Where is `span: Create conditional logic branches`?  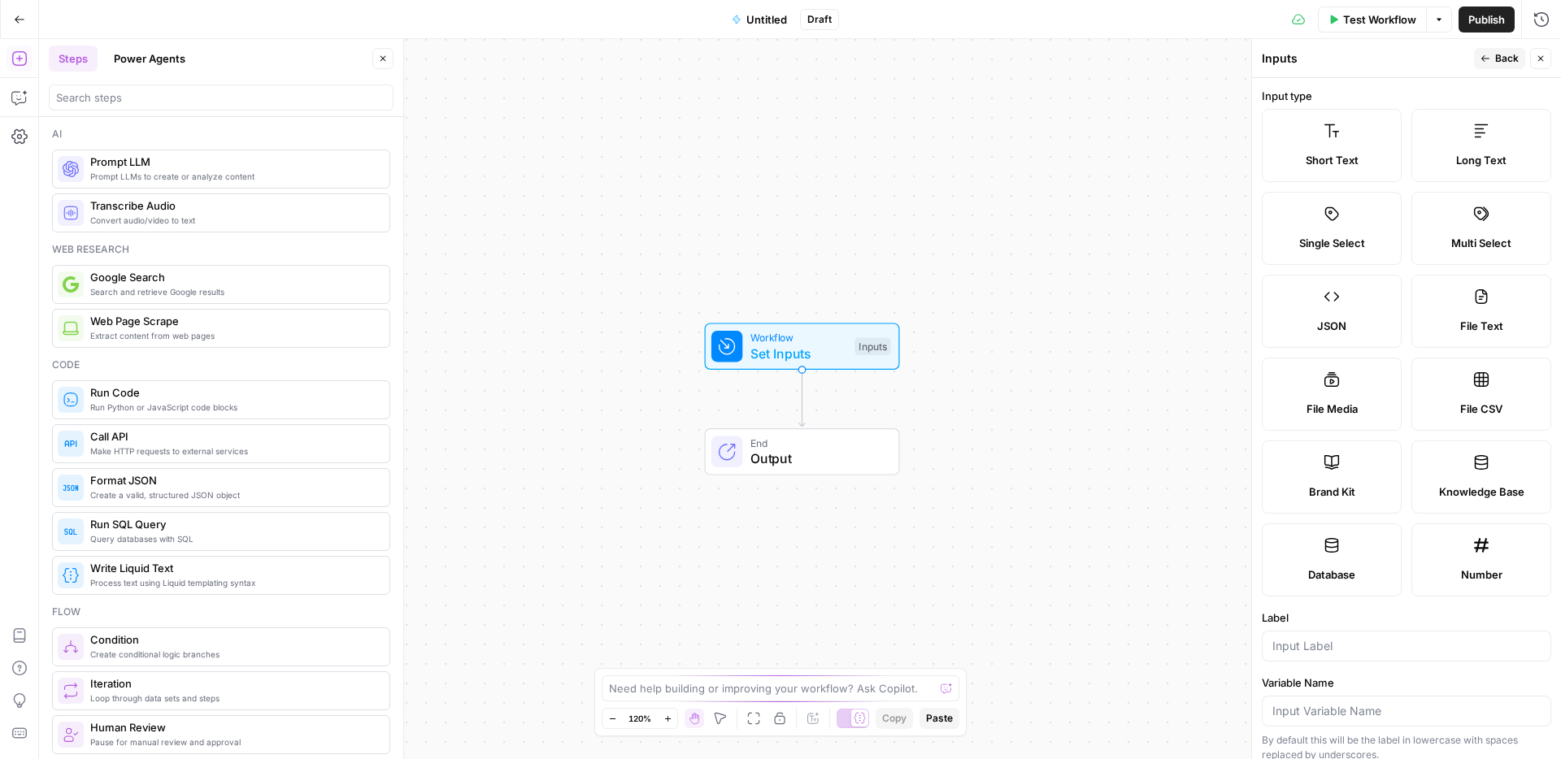 span: Create conditional logic branches is located at coordinates (233, 654).